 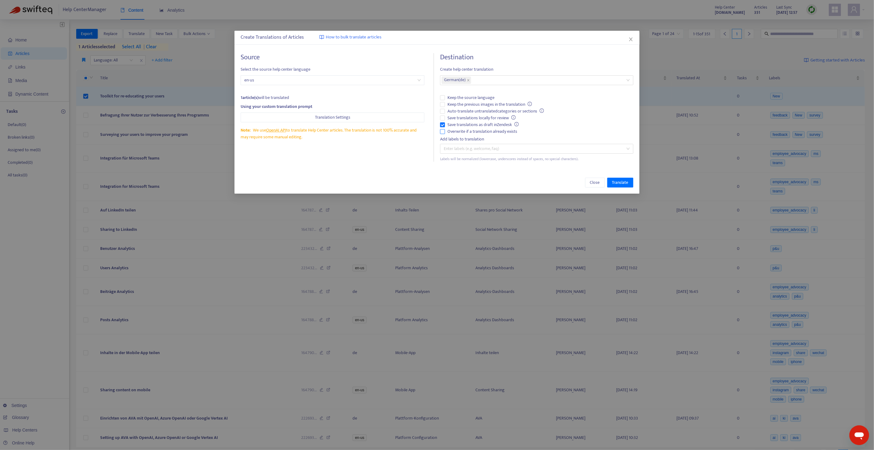 I want to click on span: Keep the previous images in the translation, so click(x=490, y=105).